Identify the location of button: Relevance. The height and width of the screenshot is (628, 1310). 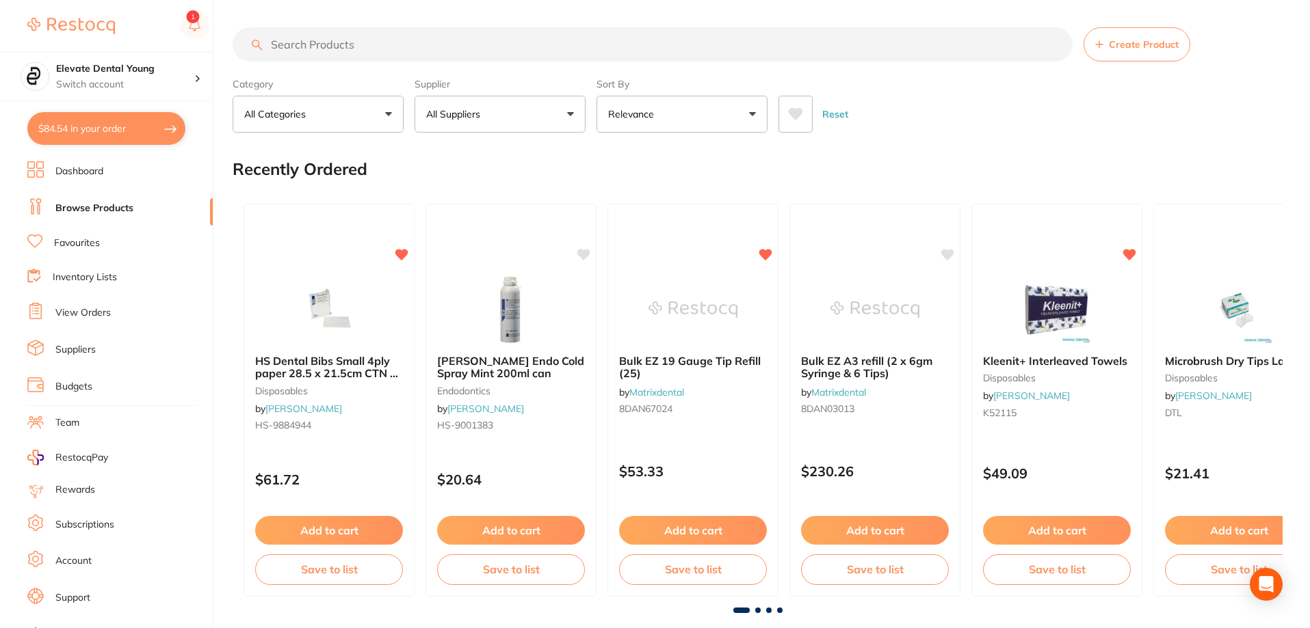
(682, 114).